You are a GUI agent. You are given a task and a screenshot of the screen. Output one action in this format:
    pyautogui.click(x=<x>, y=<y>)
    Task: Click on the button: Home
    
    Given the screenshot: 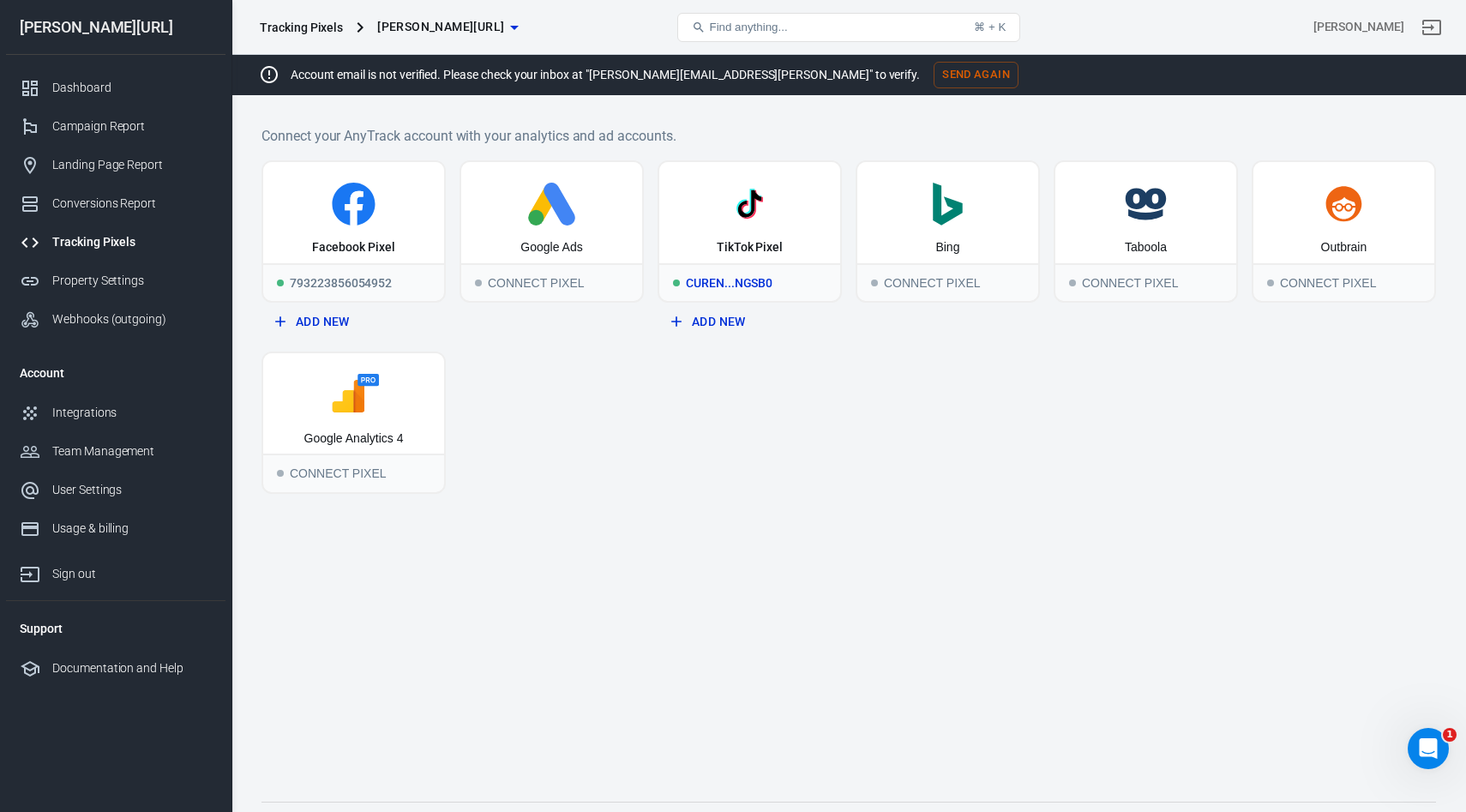 What is the action you would take?
    pyautogui.click(x=285, y=24)
    